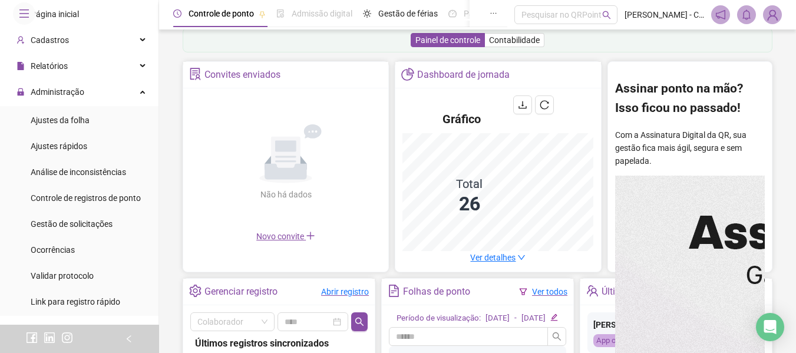 The width and height of the screenshot is (796, 353). What do you see at coordinates (50, 40) in the screenshot?
I see `span: Cadastros` at bounding box center [50, 40].